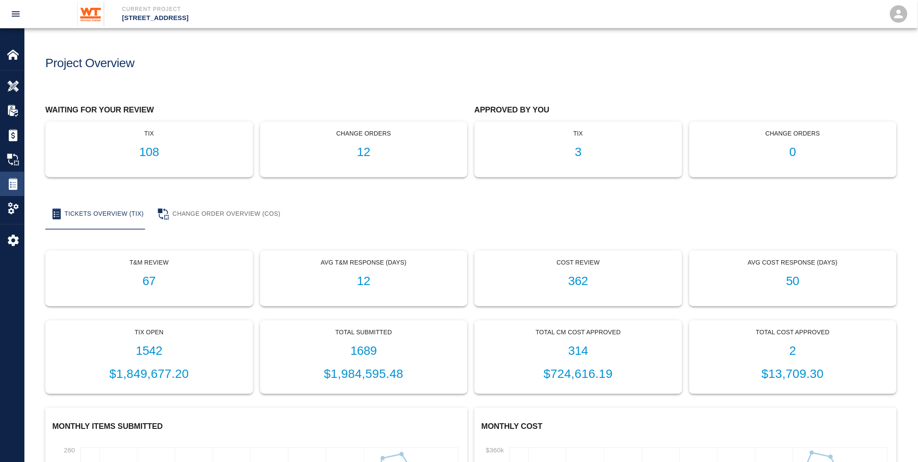 The width and height of the screenshot is (918, 462). I want to click on h2: Monthly Cost, so click(685, 426).